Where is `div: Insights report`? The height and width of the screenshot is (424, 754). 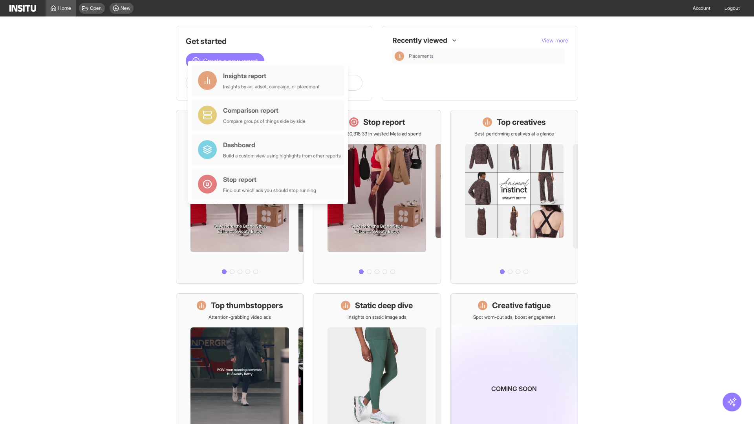 div: Insights report is located at coordinates (271, 76).